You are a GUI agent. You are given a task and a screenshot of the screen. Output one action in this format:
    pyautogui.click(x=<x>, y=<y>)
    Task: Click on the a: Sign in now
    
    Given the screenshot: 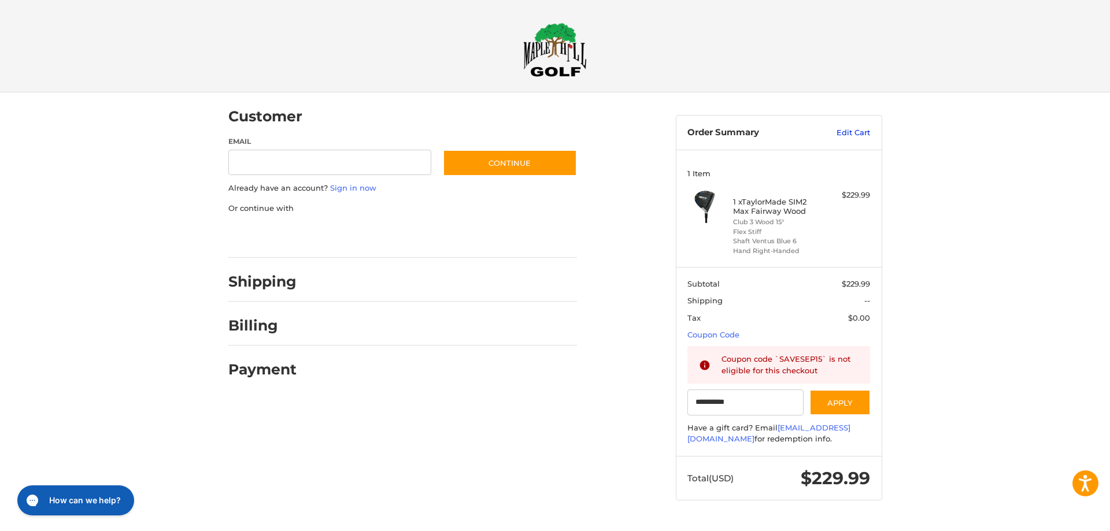 What is the action you would take?
    pyautogui.click(x=353, y=188)
    